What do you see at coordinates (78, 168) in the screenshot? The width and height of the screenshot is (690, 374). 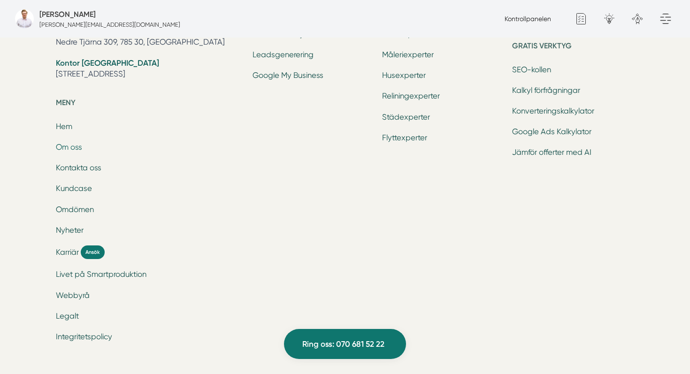 I see `a: Kontakta oss` at bounding box center [78, 168].